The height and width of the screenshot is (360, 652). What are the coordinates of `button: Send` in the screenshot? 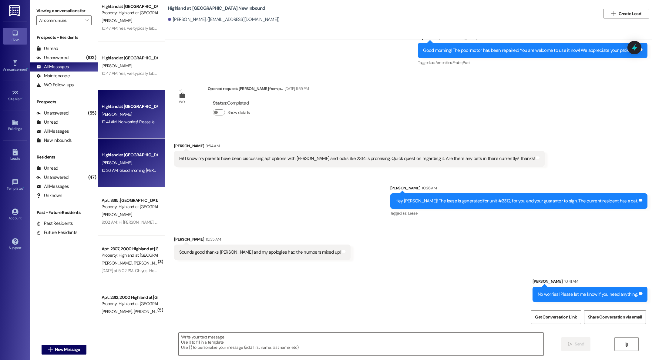 It's located at (576, 344).